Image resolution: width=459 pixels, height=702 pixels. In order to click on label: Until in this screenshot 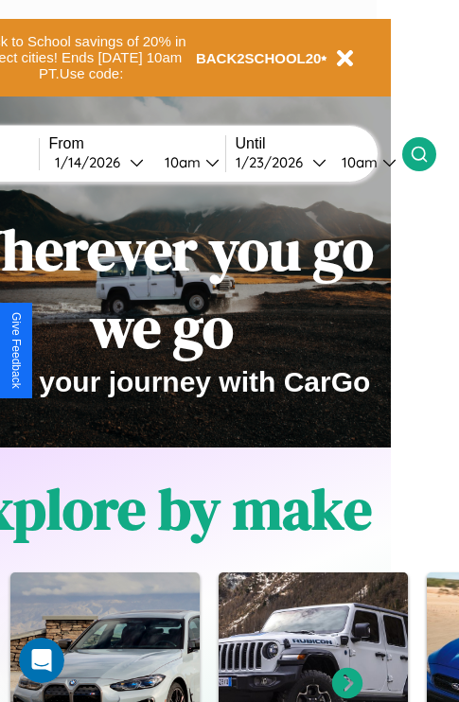, I will do `click(319, 144)`.